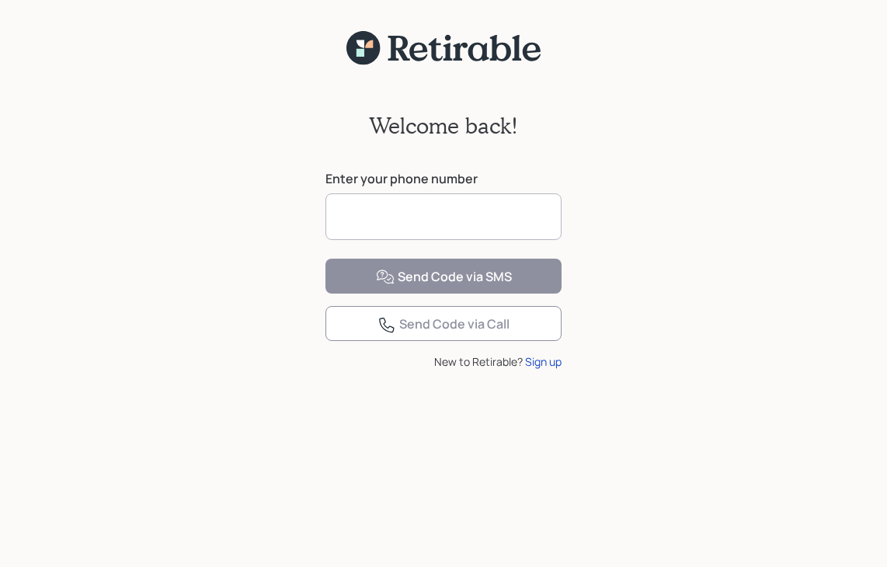 The image size is (887, 567). Describe the element at coordinates (444, 126) in the screenshot. I see `h2: Welcome back!` at that location.